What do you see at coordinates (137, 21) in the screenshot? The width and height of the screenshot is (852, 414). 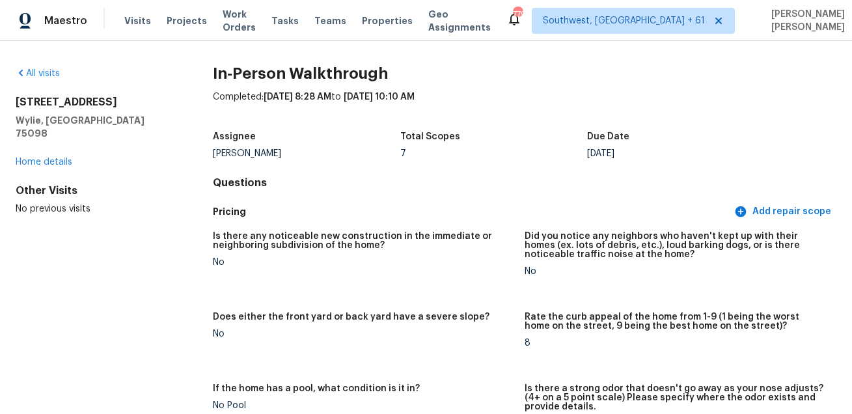 I see `span: Visits` at bounding box center [137, 21].